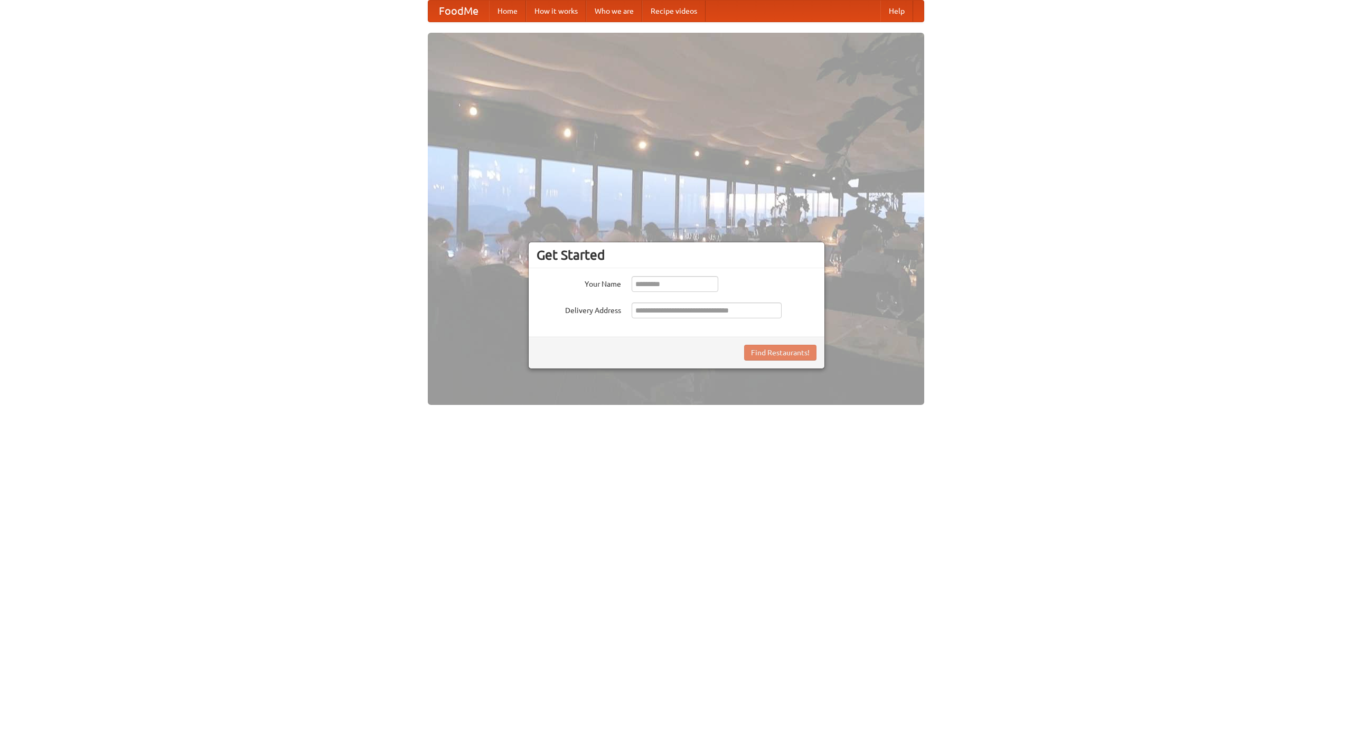  I want to click on a: Help, so click(897, 11).